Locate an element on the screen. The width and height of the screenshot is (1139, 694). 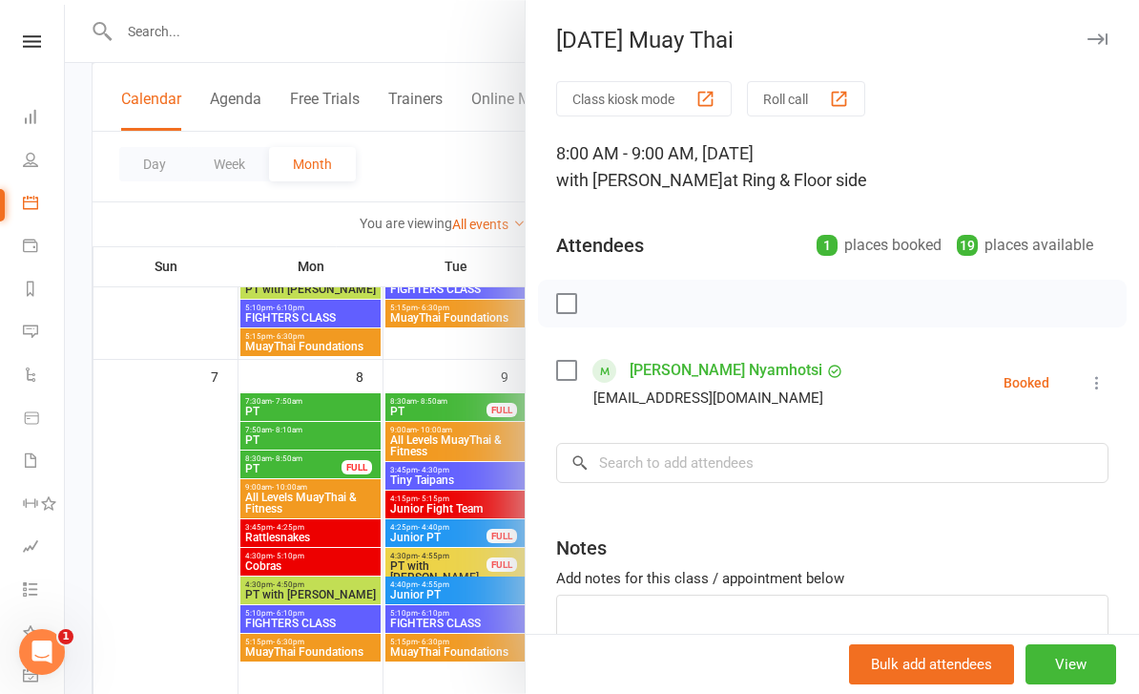
button: Roll call is located at coordinates (806, 98).